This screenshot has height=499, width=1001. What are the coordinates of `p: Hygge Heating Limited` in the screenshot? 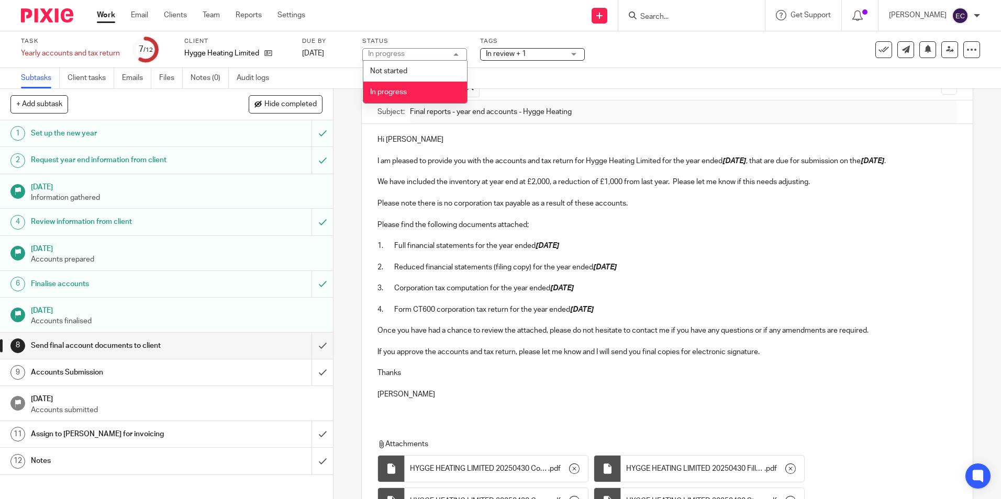 It's located at (221, 53).